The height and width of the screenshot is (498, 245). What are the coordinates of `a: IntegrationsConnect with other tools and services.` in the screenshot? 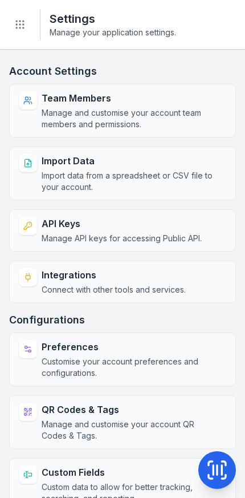 It's located at (123, 282).